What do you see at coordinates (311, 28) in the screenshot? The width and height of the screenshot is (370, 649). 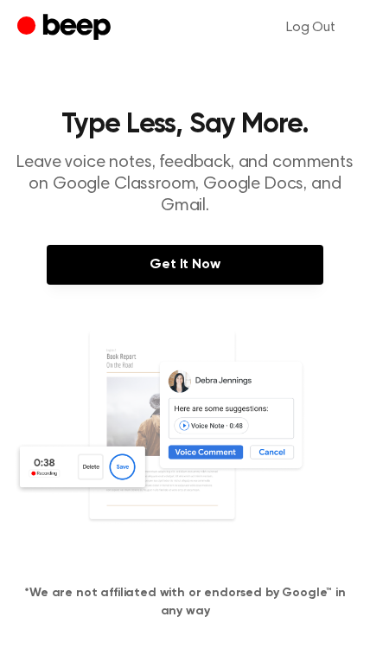 I see `a: Log Out` at bounding box center [311, 28].